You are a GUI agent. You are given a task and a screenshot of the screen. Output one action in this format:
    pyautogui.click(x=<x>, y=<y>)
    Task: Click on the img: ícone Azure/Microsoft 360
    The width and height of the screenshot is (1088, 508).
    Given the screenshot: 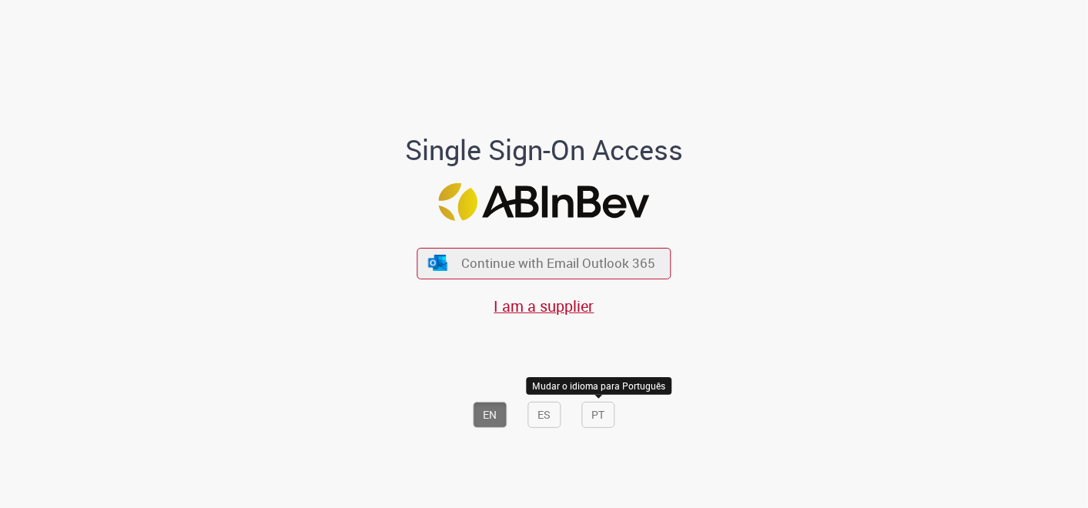 What is the action you would take?
    pyautogui.click(x=437, y=263)
    